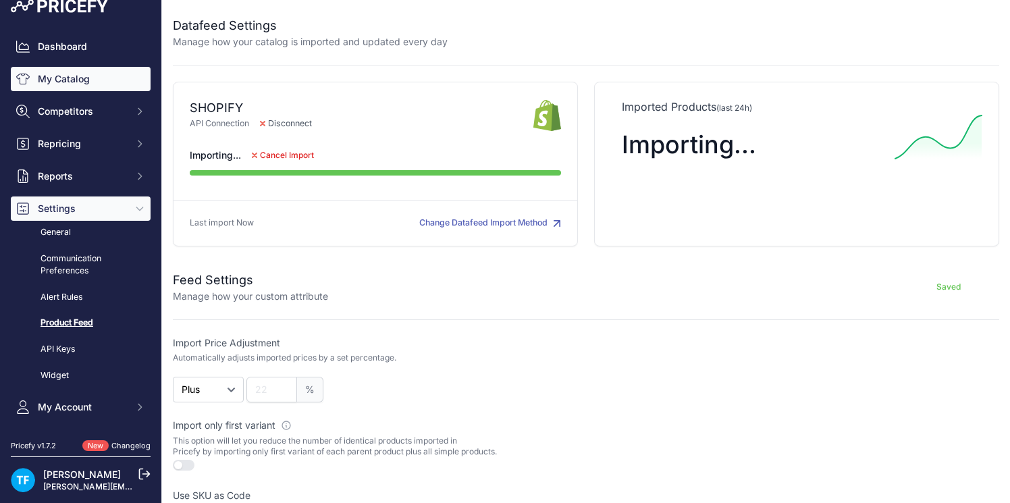 The width and height of the screenshot is (1010, 503). I want to click on a: Widget, so click(80, 375).